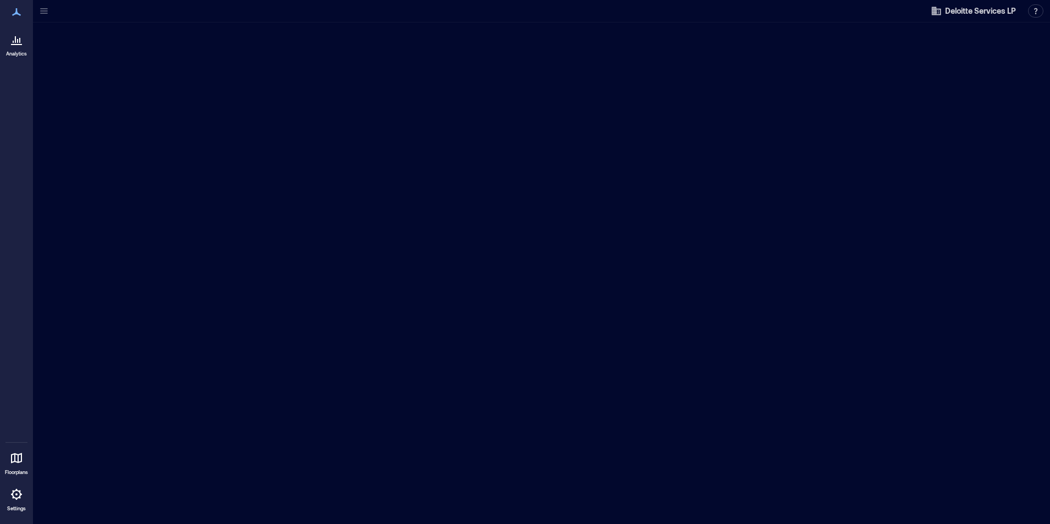  I want to click on button: Deloitte Services LP, so click(973, 11).